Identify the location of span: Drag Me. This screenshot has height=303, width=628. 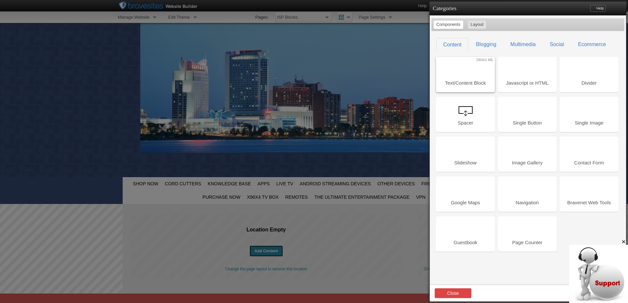
(484, 60).